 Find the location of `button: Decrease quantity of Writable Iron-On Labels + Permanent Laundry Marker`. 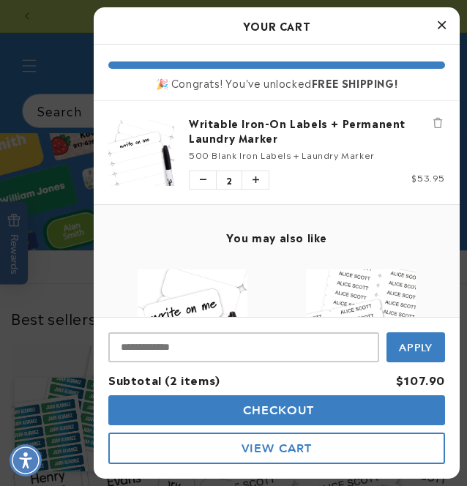

button: Decrease quantity of Writable Iron-On Labels + Permanent Laundry Marker is located at coordinates (203, 180).